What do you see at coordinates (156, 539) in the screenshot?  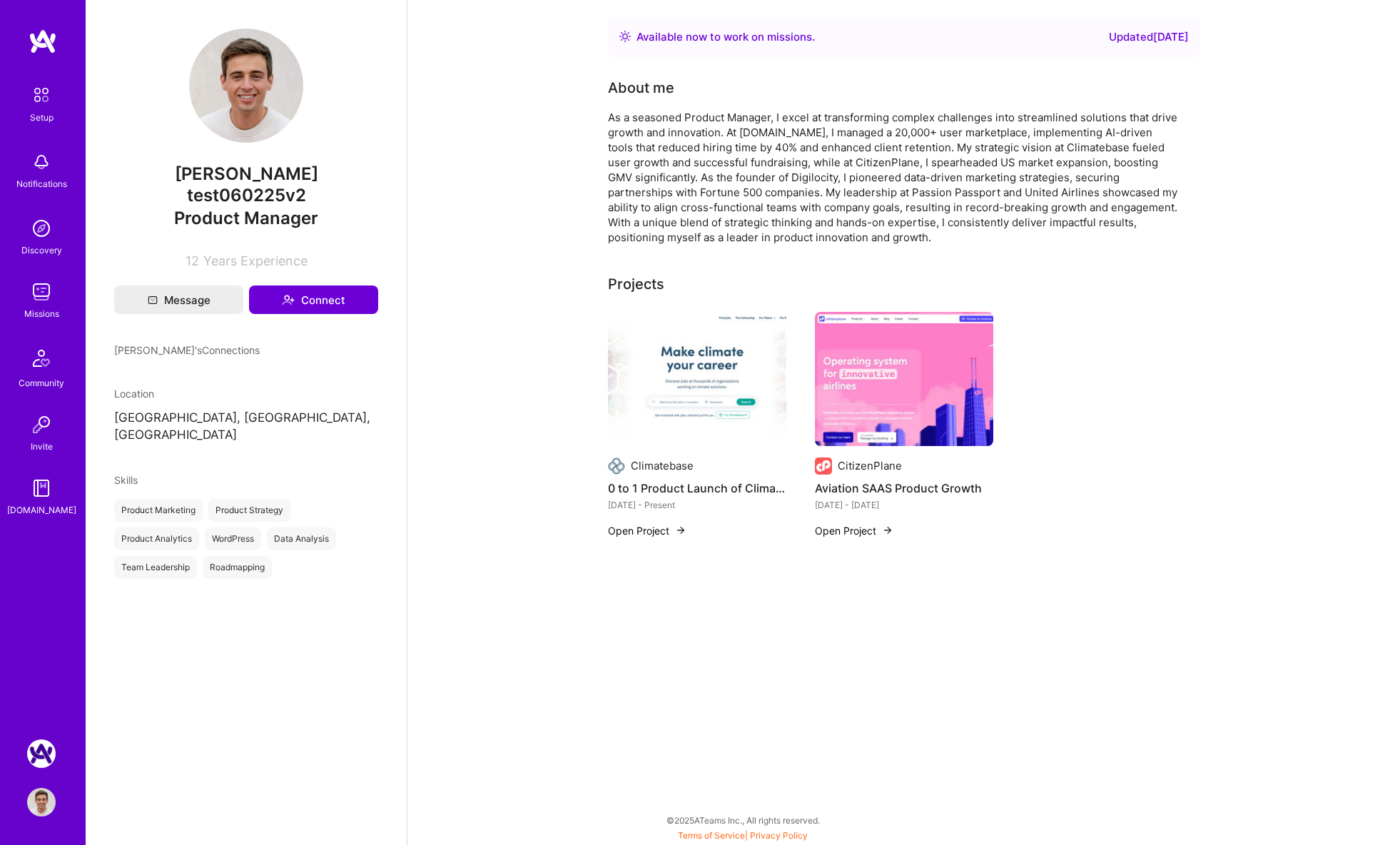 I see `div: Product Analytics` at bounding box center [156, 539].